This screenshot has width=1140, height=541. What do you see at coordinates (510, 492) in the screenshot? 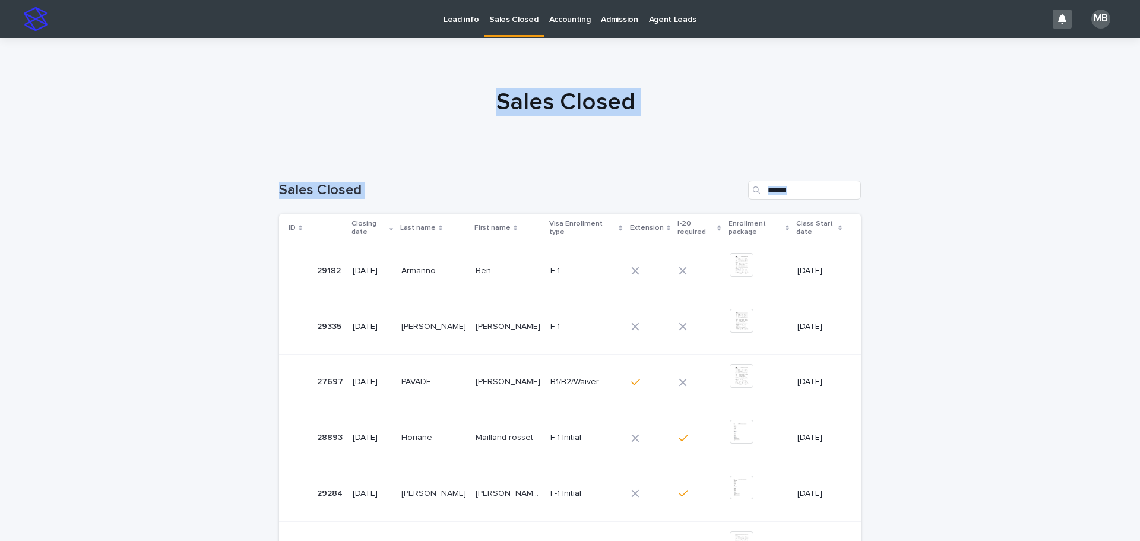
I see `p: Noah Jean Joseph` at bounding box center [510, 492].